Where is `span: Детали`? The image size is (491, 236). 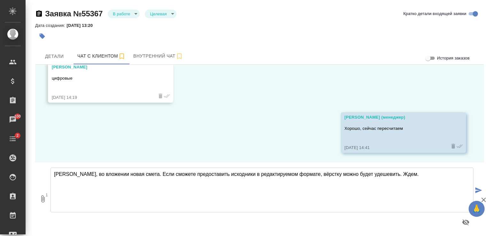
span: Детали is located at coordinates (54, 56).